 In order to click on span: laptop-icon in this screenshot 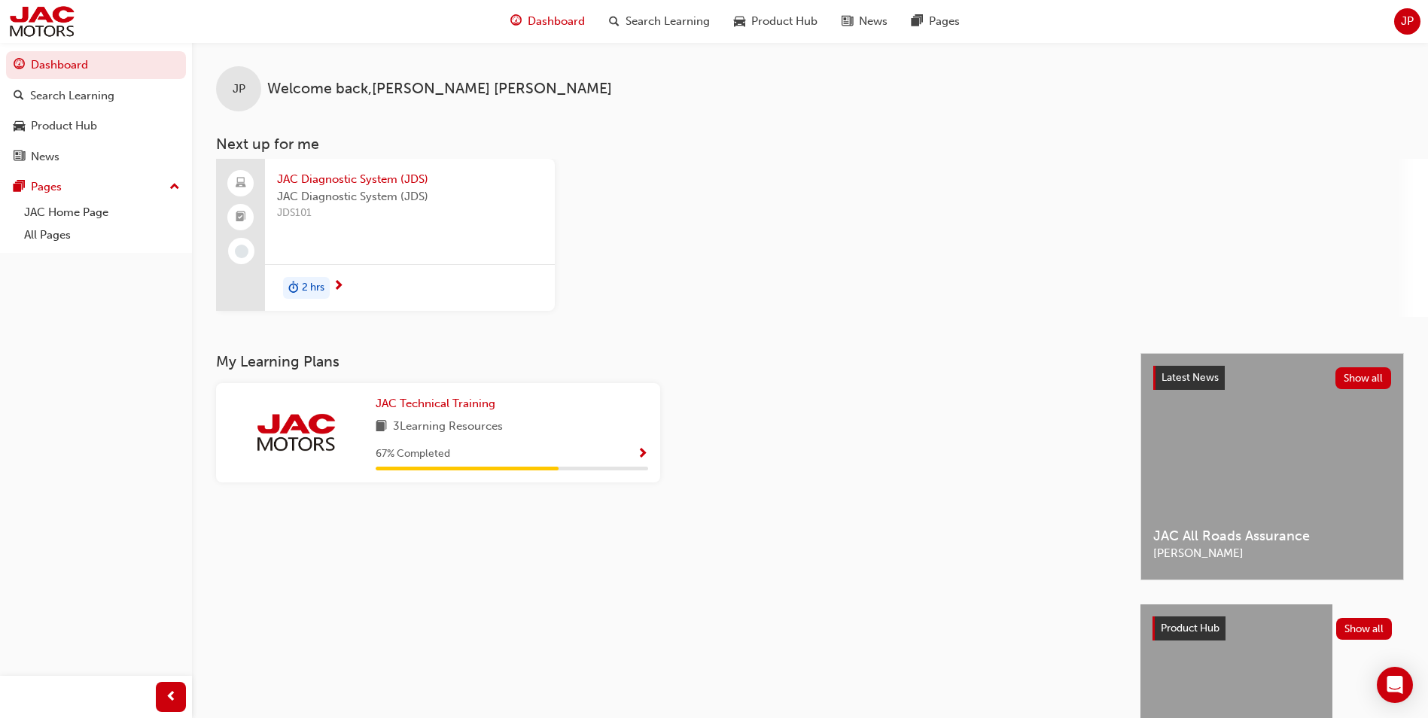, I will do `click(241, 184)`.